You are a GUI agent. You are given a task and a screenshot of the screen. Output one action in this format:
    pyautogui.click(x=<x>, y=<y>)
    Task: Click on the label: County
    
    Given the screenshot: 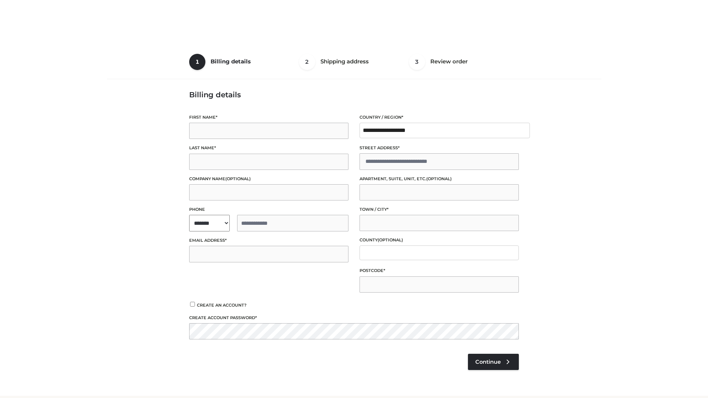 What is the action you would take?
    pyautogui.click(x=439, y=240)
    